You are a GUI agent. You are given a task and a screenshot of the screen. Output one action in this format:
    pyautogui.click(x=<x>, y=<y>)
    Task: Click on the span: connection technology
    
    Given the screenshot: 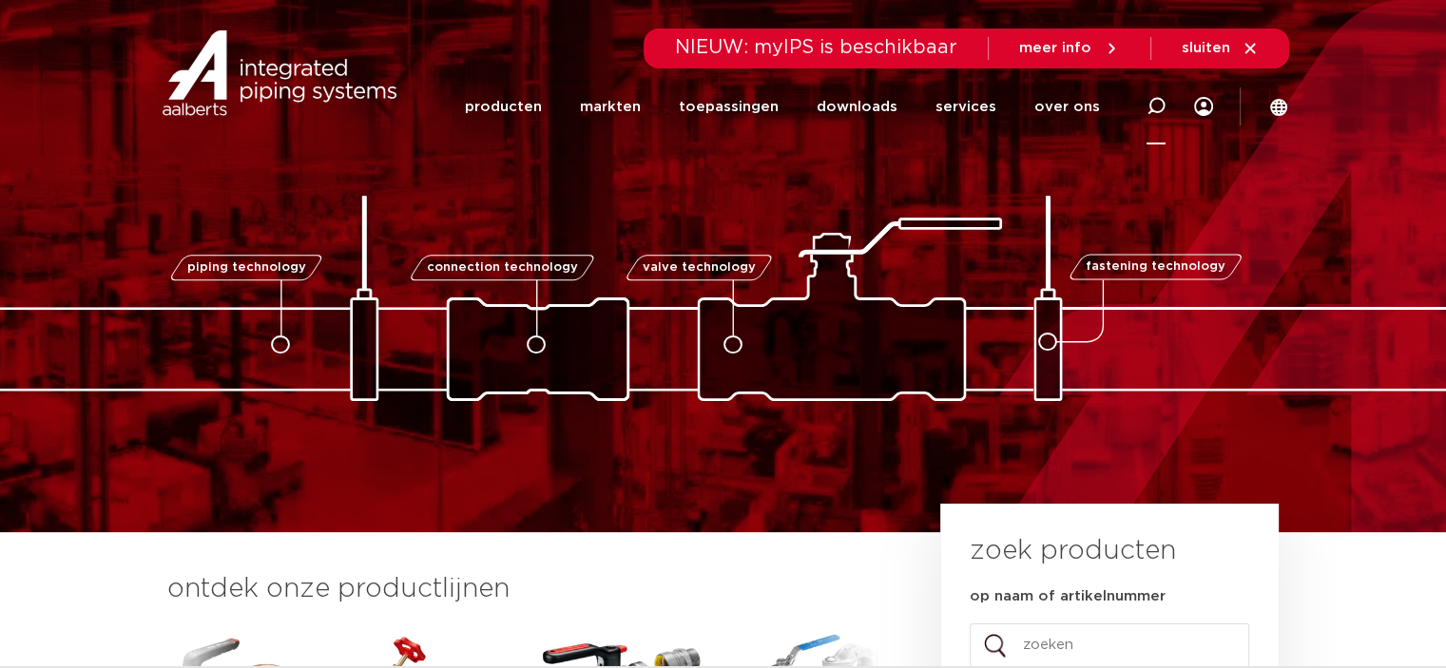 What is the action you would take?
    pyautogui.click(x=501, y=267)
    